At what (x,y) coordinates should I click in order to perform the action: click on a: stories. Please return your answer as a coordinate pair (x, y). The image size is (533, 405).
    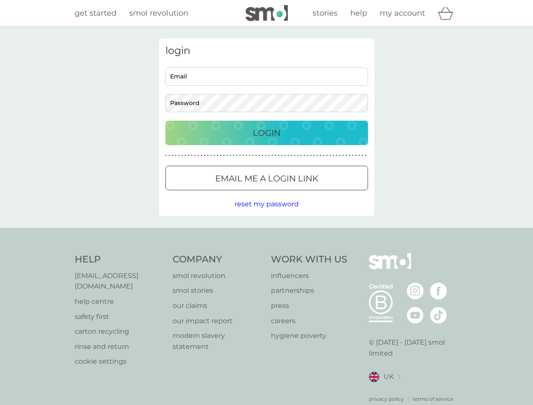
    Looking at the image, I should click on (325, 13).